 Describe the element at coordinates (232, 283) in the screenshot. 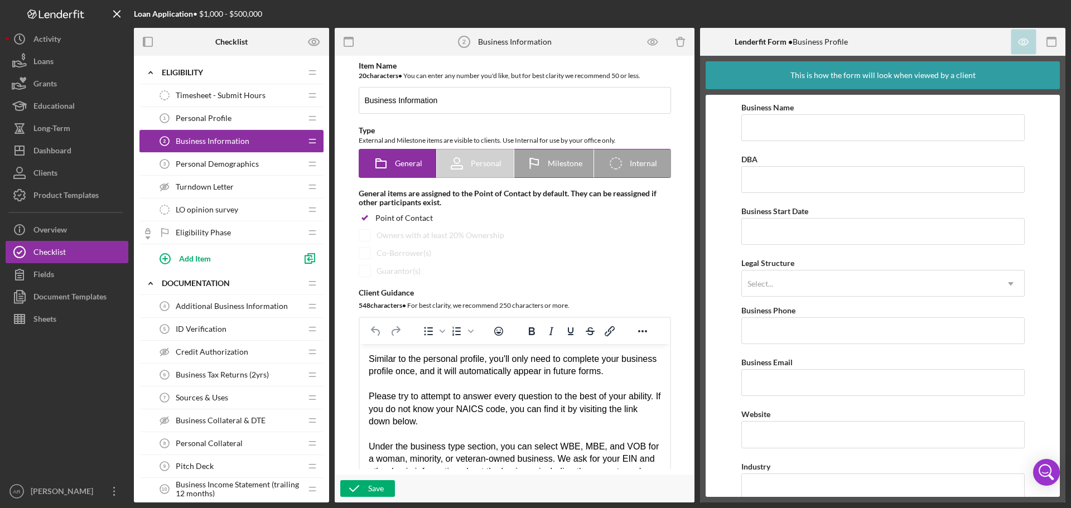

I see `div: Documentation` at that location.